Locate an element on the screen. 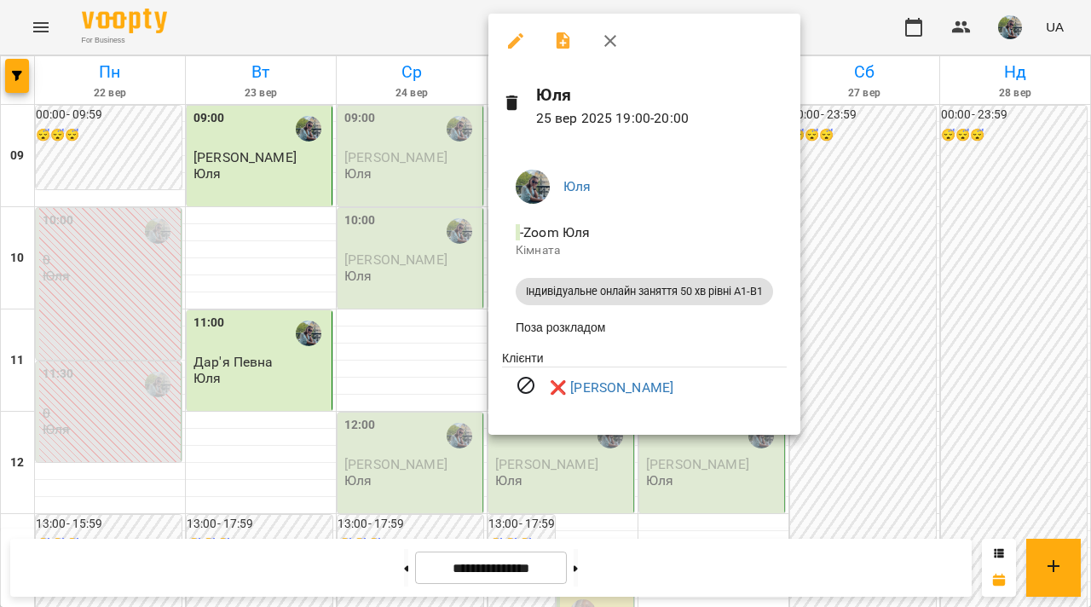  ul: Клієнти is located at coordinates (644, 382).